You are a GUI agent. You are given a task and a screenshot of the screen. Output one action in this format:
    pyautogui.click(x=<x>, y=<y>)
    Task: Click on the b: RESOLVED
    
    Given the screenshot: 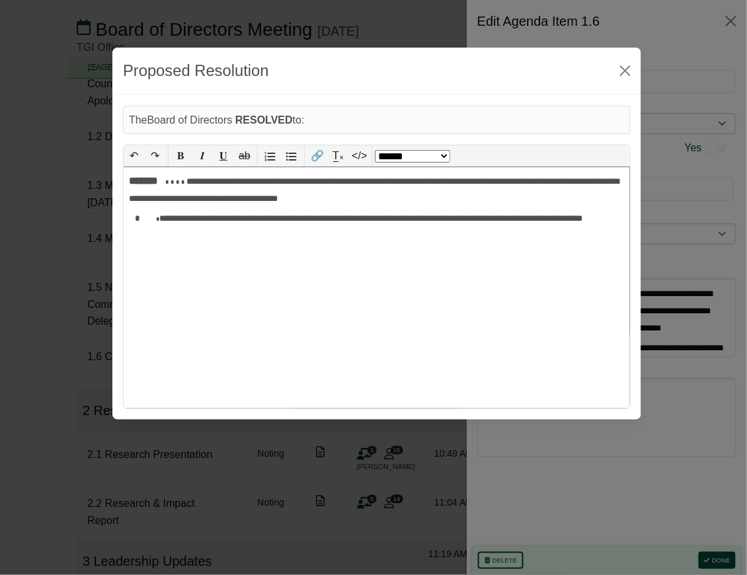 What is the action you would take?
    pyautogui.click(x=264, y=120)
    